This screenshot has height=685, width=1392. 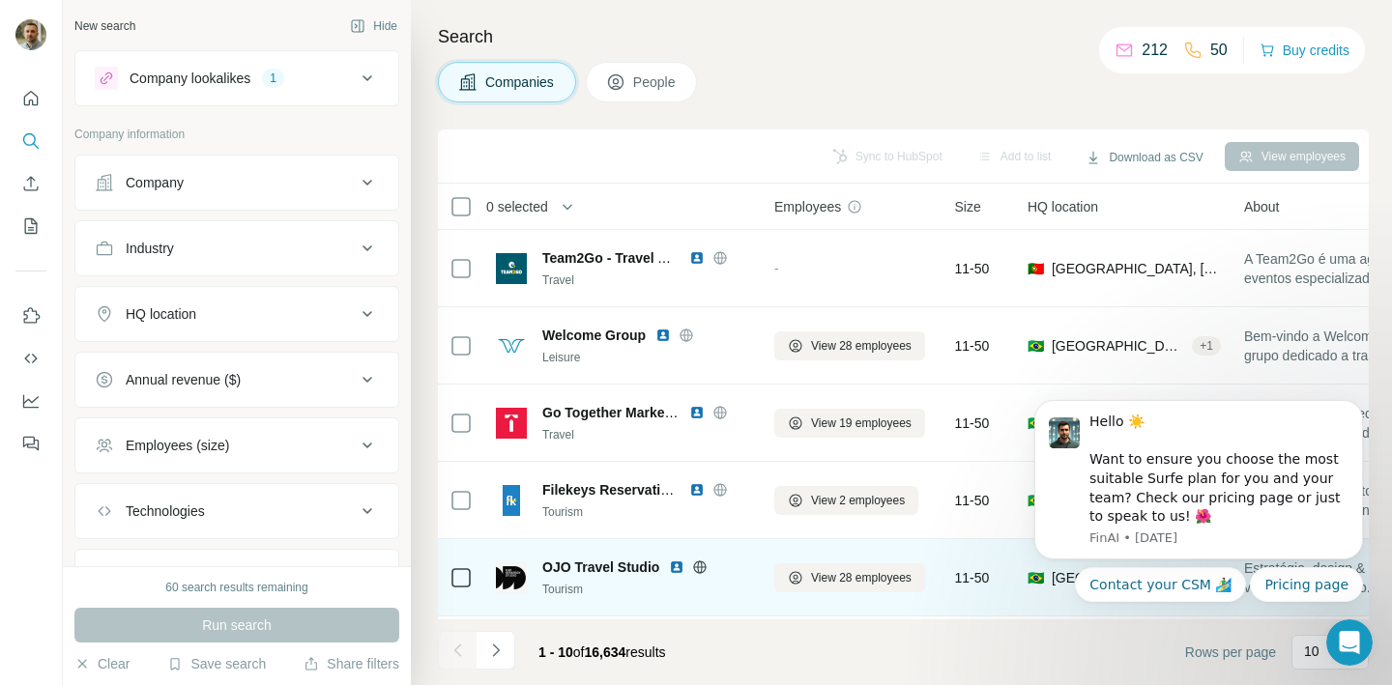 I want to click on button: Clear, so click(x=101, y=664).